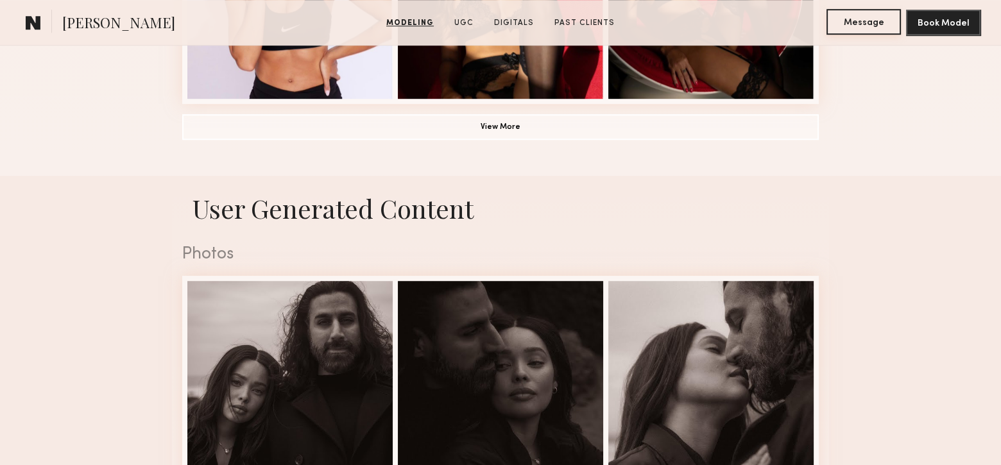 The width and height of the screenshot is (1001, 465). What do you see at coordinates (943, 22) in the screenshot?
I see `button: Book Model` at bounding box center [943, 22].